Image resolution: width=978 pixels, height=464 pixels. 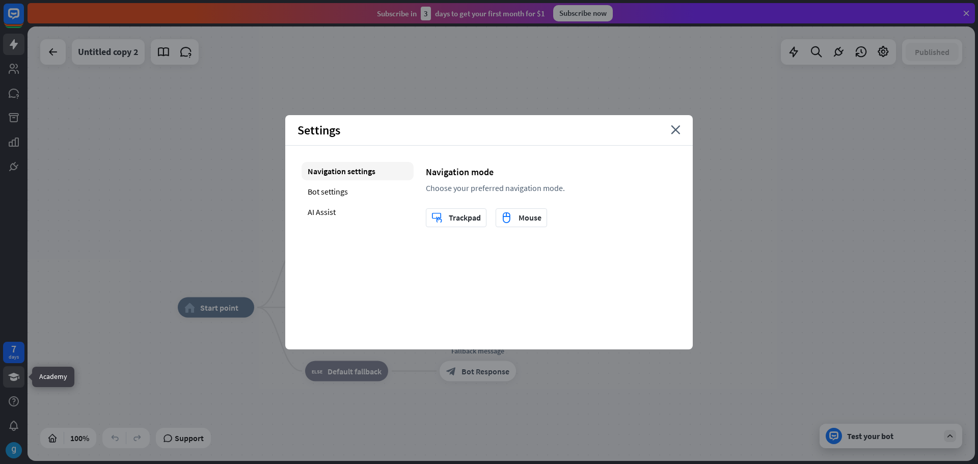 I want to click on div: 100%, so click(x=79, y=438).